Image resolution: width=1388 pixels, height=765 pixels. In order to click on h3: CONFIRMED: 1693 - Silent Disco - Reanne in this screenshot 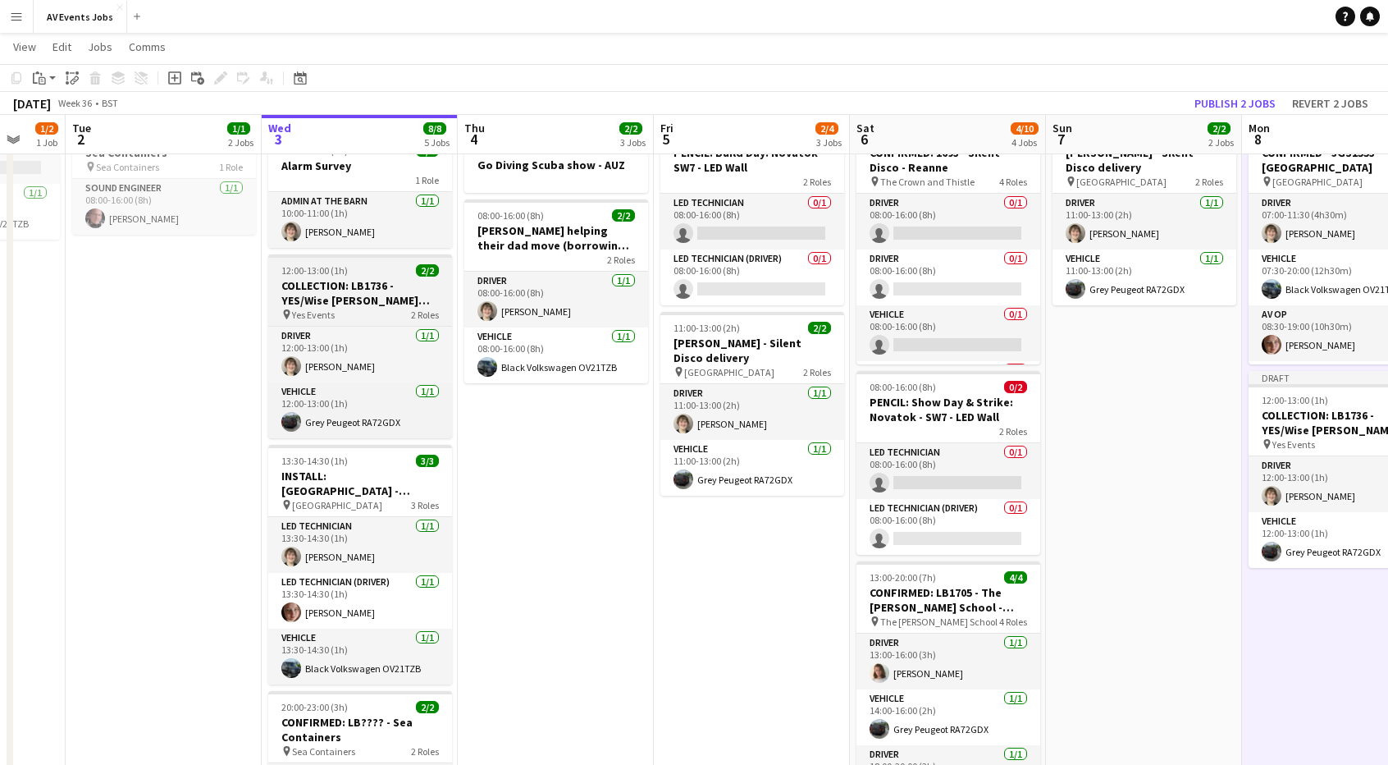, I will do `click(948, 160)`.